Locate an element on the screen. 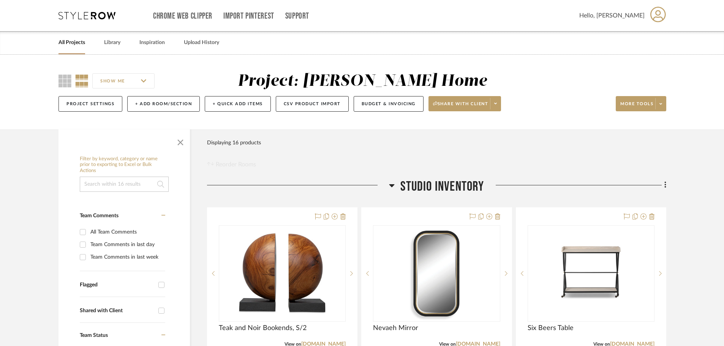 The image size is (724, 346). a: Inspiration is located at coordinates (152, 43).